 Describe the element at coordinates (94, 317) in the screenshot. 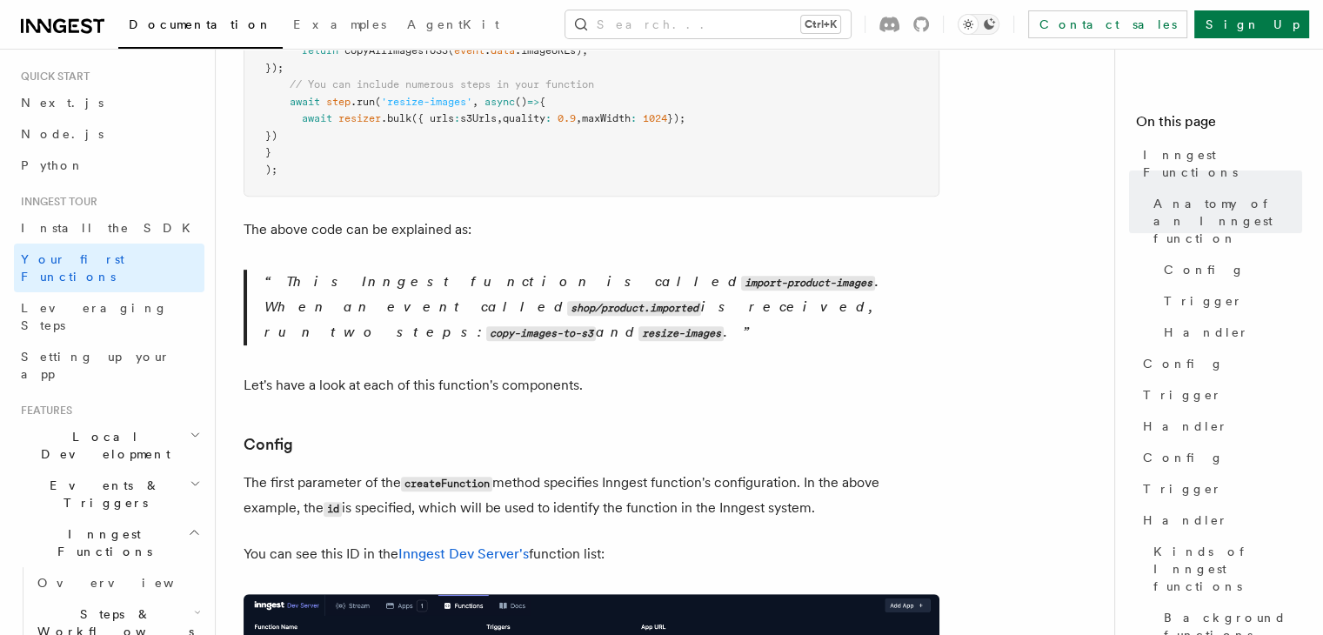

I see `span: Leveraging Steps` at that location.